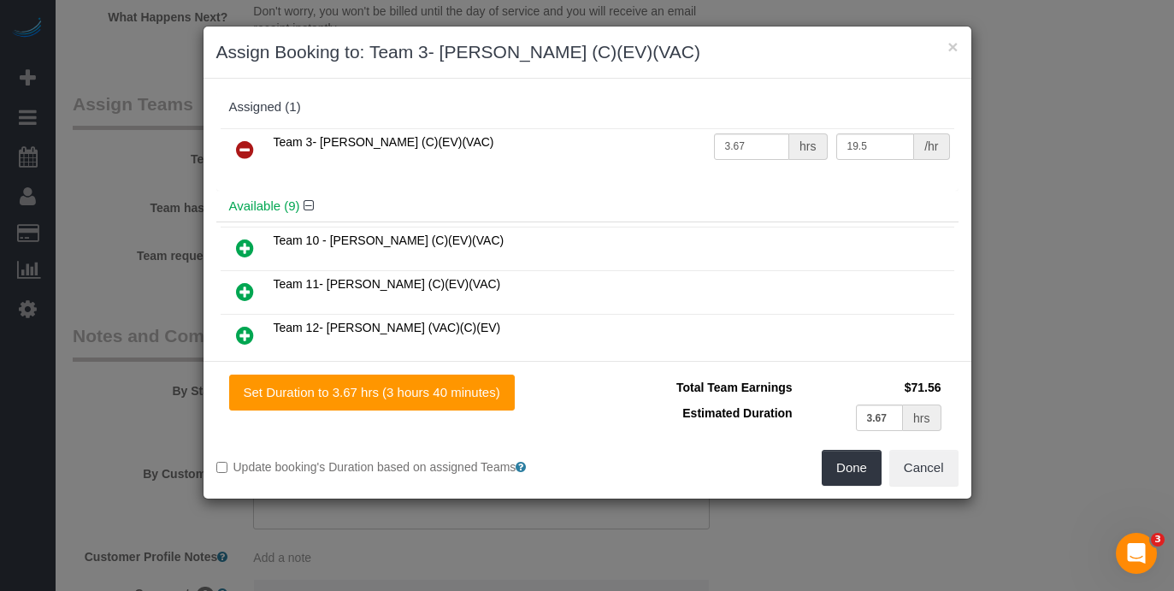 The height and width of the screenshot is (591, 1174). I want to click on td: $71.56, so click(871, 387).